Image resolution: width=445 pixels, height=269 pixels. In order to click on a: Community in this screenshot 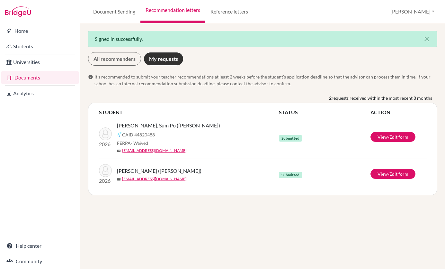, I will do `click(40, 261)`.